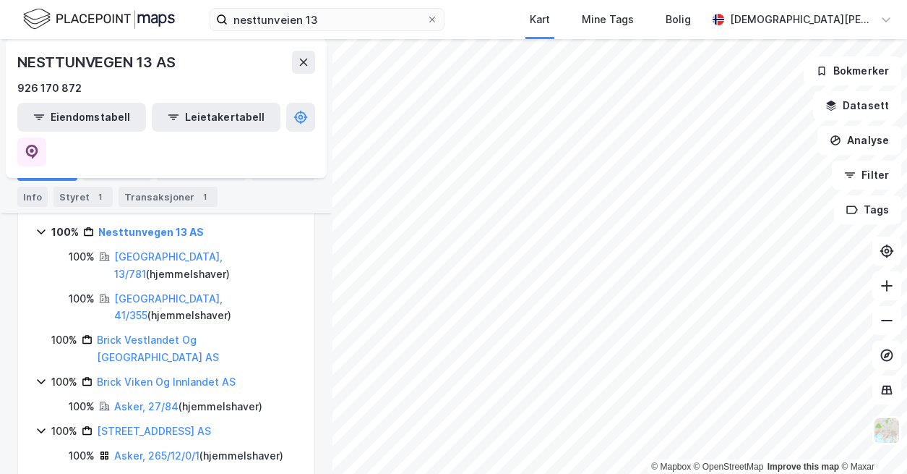  Describe the element at coordinates (83, 197) in the screenshot. I see `div: Styret` at that location.